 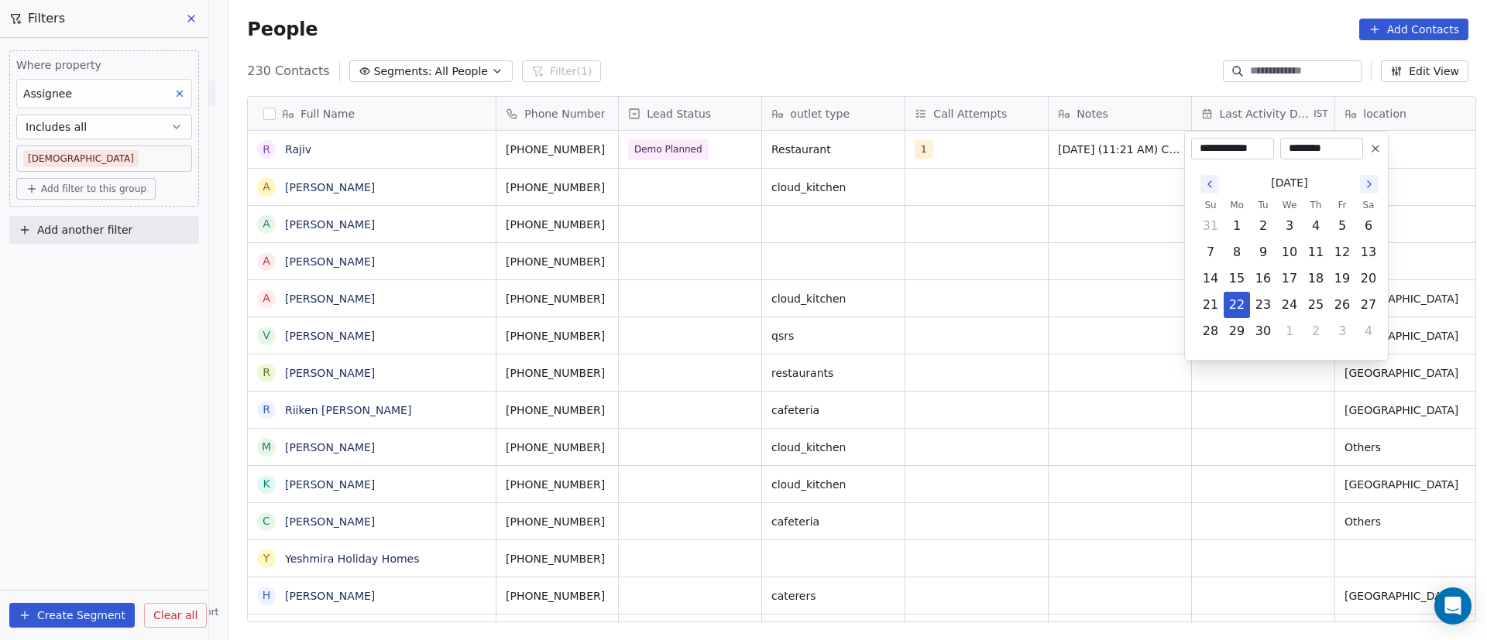 I want to click on button: Saturday, September 13th, 2025, so click(x=1368, y=252).